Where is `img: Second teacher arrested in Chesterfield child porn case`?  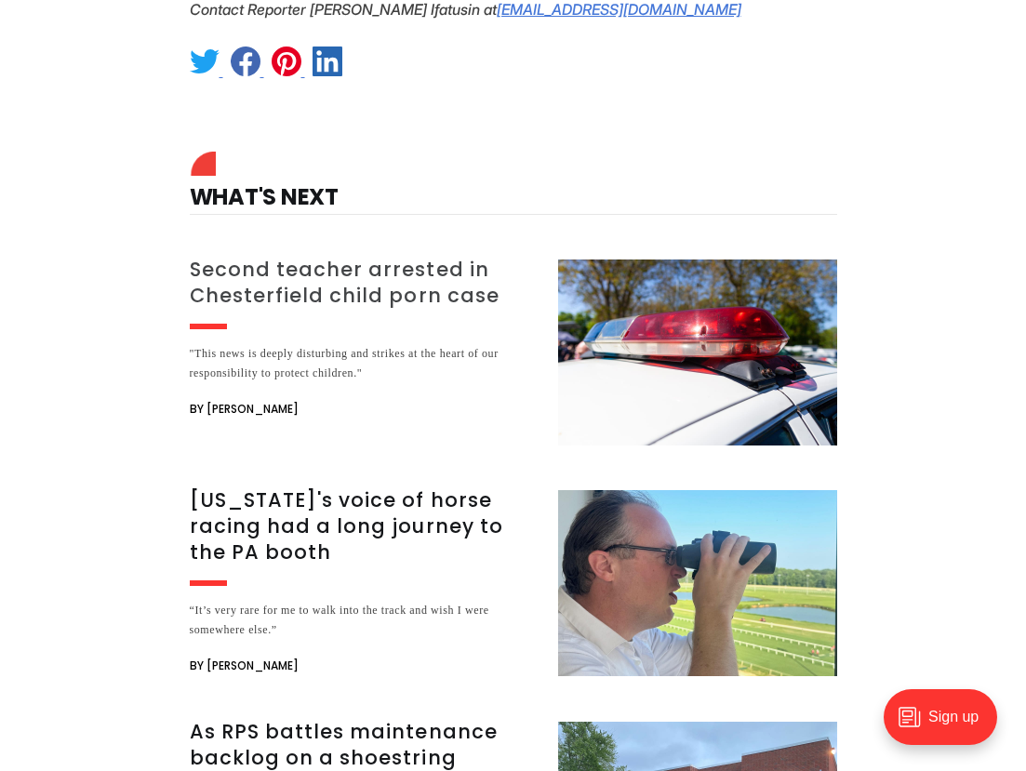
img: Second teacher arrested in Chesterfield child porn case is located at coordinates (698, 352).